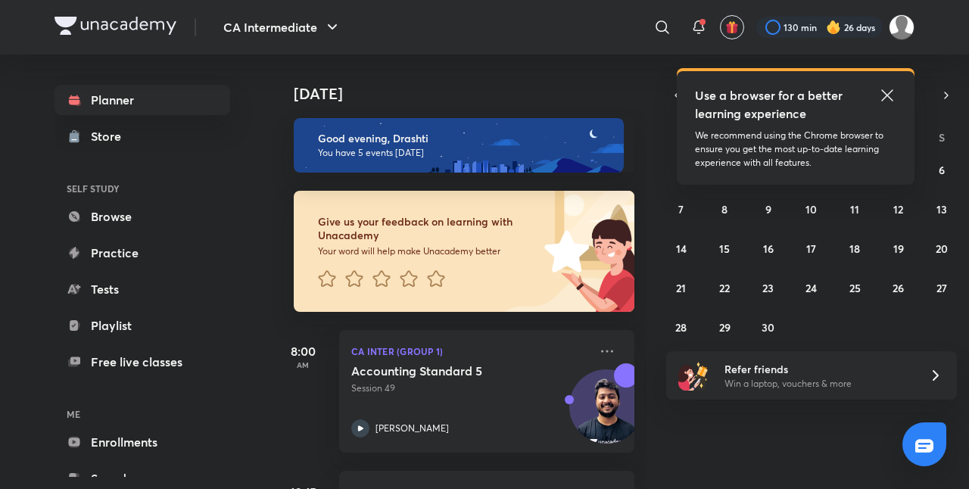  Describe the element at coordinates (142, 253) in the screenshot. I see `a: Practice` at that location.